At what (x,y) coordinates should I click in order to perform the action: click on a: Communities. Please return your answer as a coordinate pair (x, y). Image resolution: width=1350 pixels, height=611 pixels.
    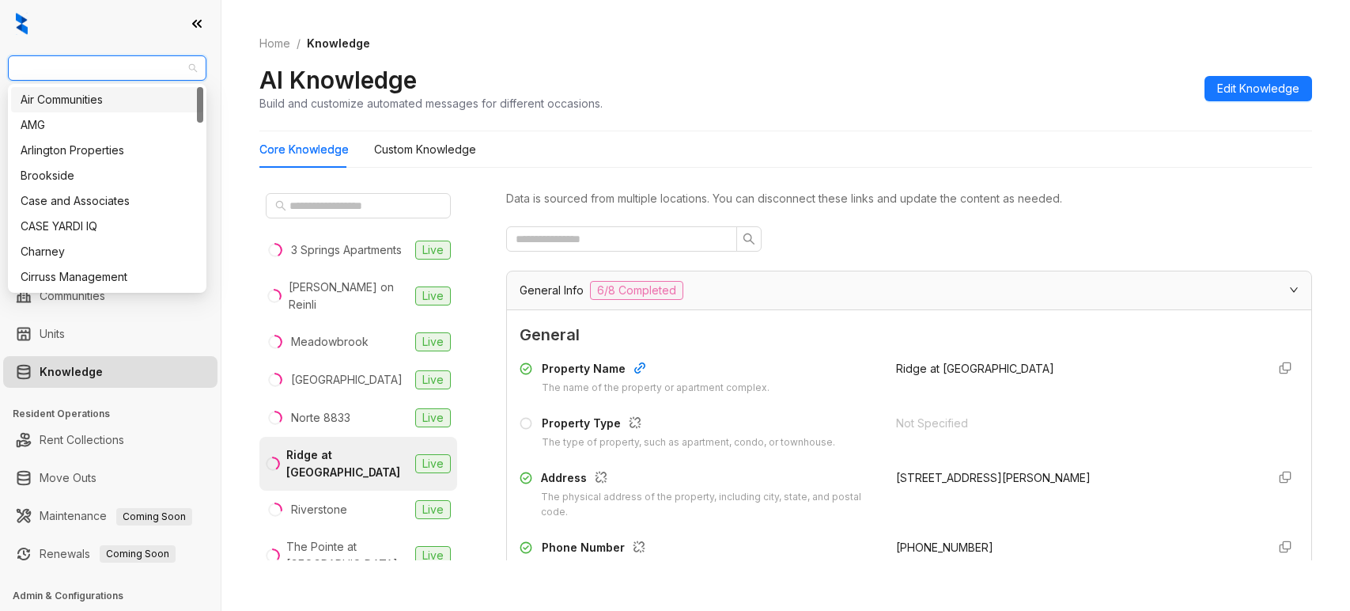
    Looking at the image, I should click on (72, 296).